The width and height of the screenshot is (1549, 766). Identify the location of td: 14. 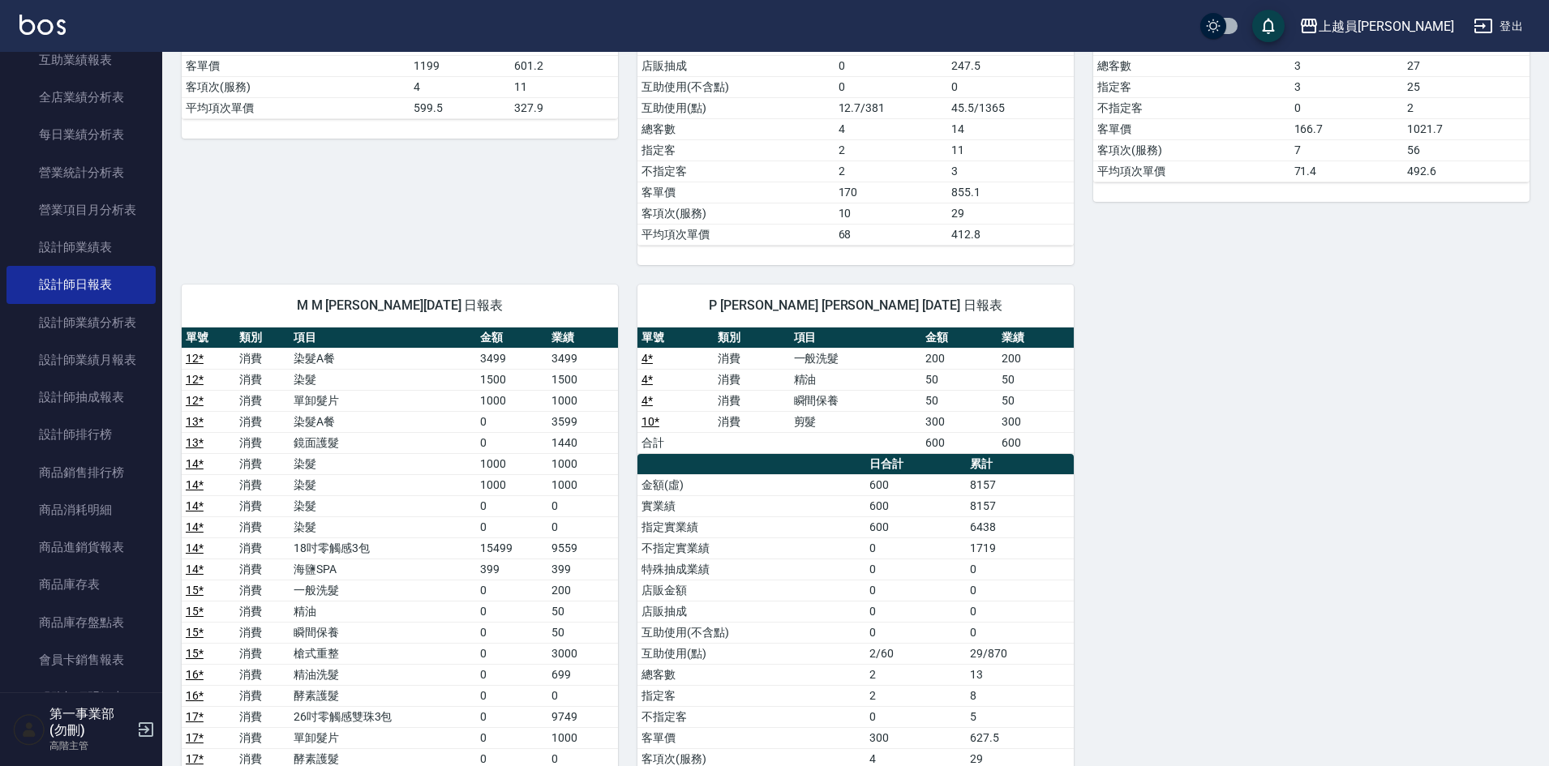
(1010, 129).